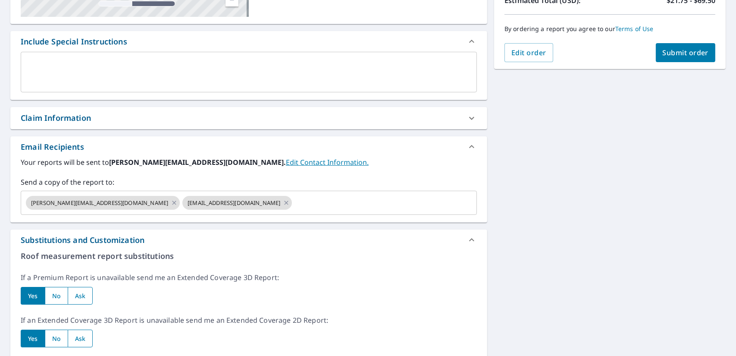  I want to click on p: If a Premium Report is unavailable send me an Extended Coverage 3D Report:, so click(249, 277).